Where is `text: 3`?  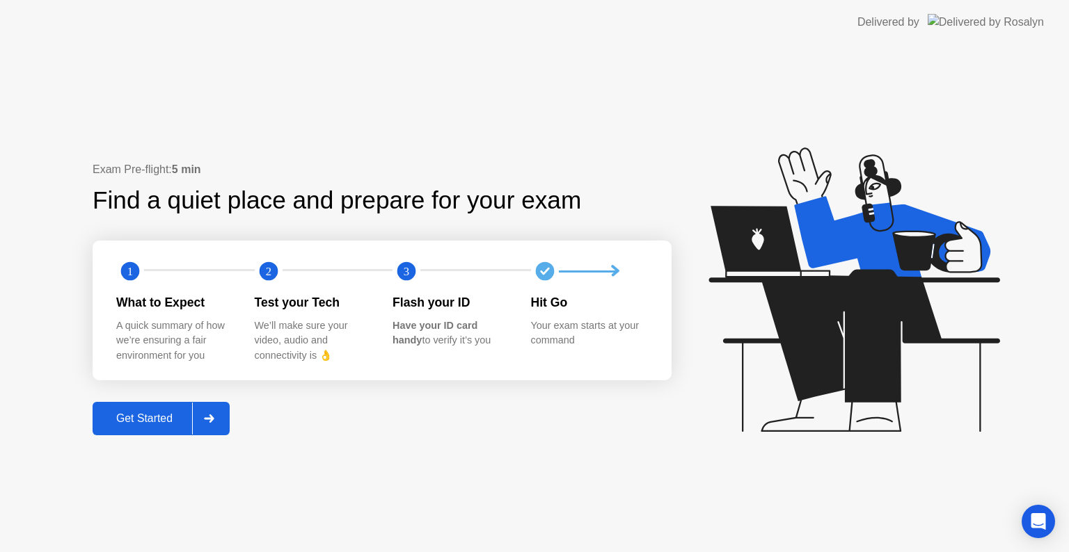
text: 3 is located at coordinates (406, 271).